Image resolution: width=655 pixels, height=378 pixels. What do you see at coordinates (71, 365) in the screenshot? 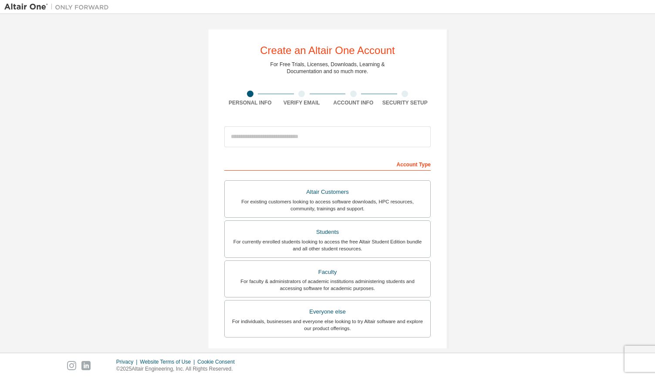
I see `img: instagram.svg` at bounding box center [71, 365].